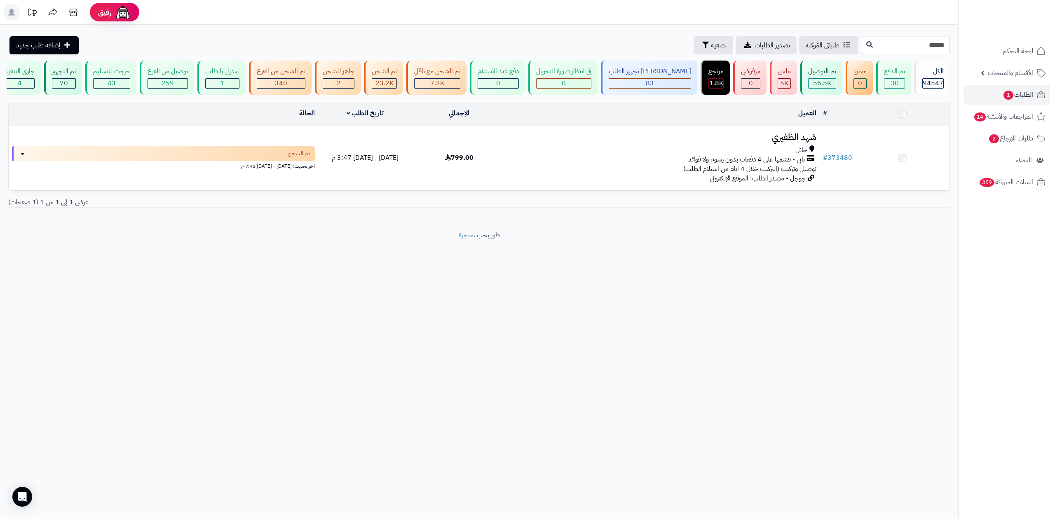 The image size is (1055, 519). Describe the element at coordinates (466, 235) in the screenshot. I see `a: متجرة` at that location.